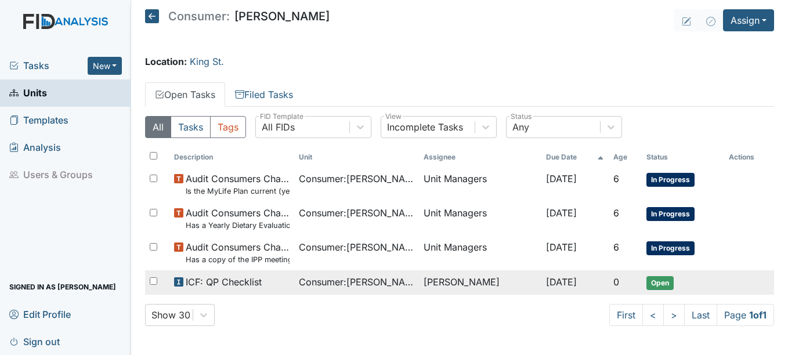 Image resolution: width=788 pixels, height=355 pixels. Describe the element at coordinates (237, 191) in the screenshot. I see `small: Is the MyLife Plan current (yearly)?` at that location.